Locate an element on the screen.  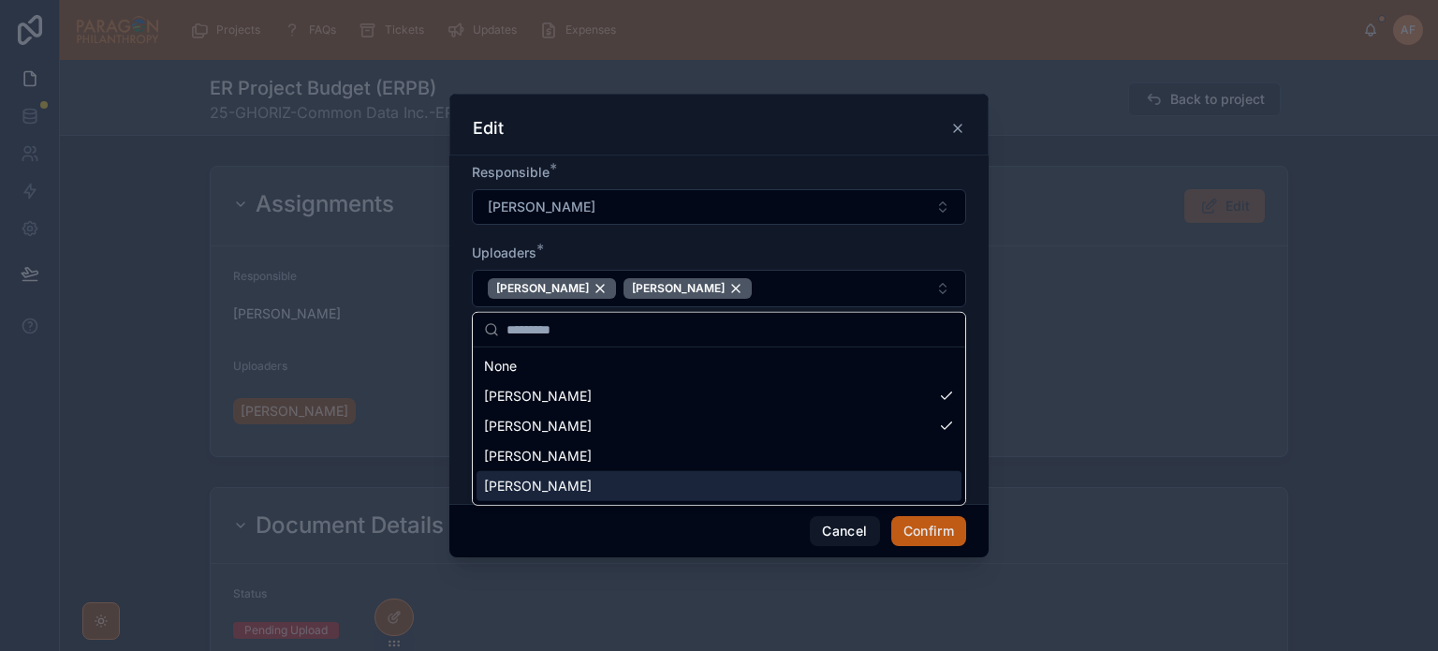
span: Uploaders is located at coordinates (504, 252).